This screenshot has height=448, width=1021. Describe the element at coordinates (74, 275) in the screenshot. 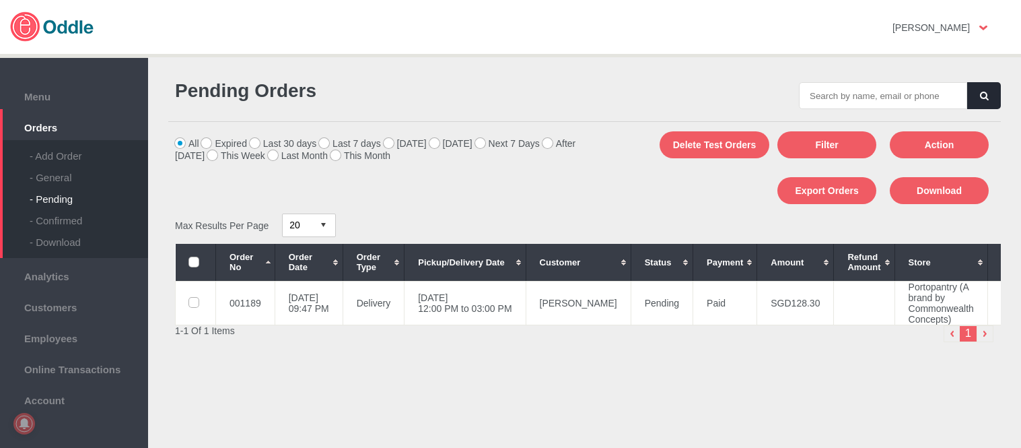

I see `span: Analytics` at that location.